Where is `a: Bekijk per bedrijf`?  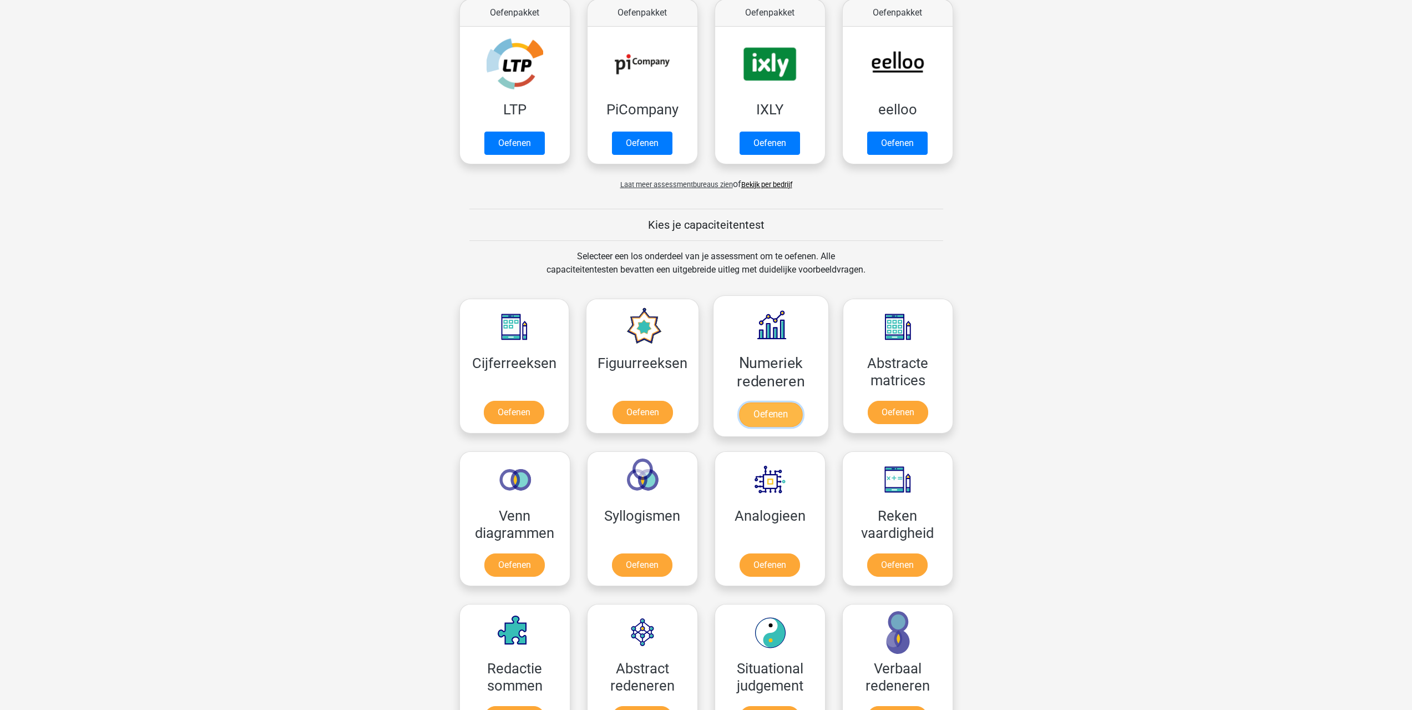
a: Bekijk per bedrijf is located at coordinates (767, 184).